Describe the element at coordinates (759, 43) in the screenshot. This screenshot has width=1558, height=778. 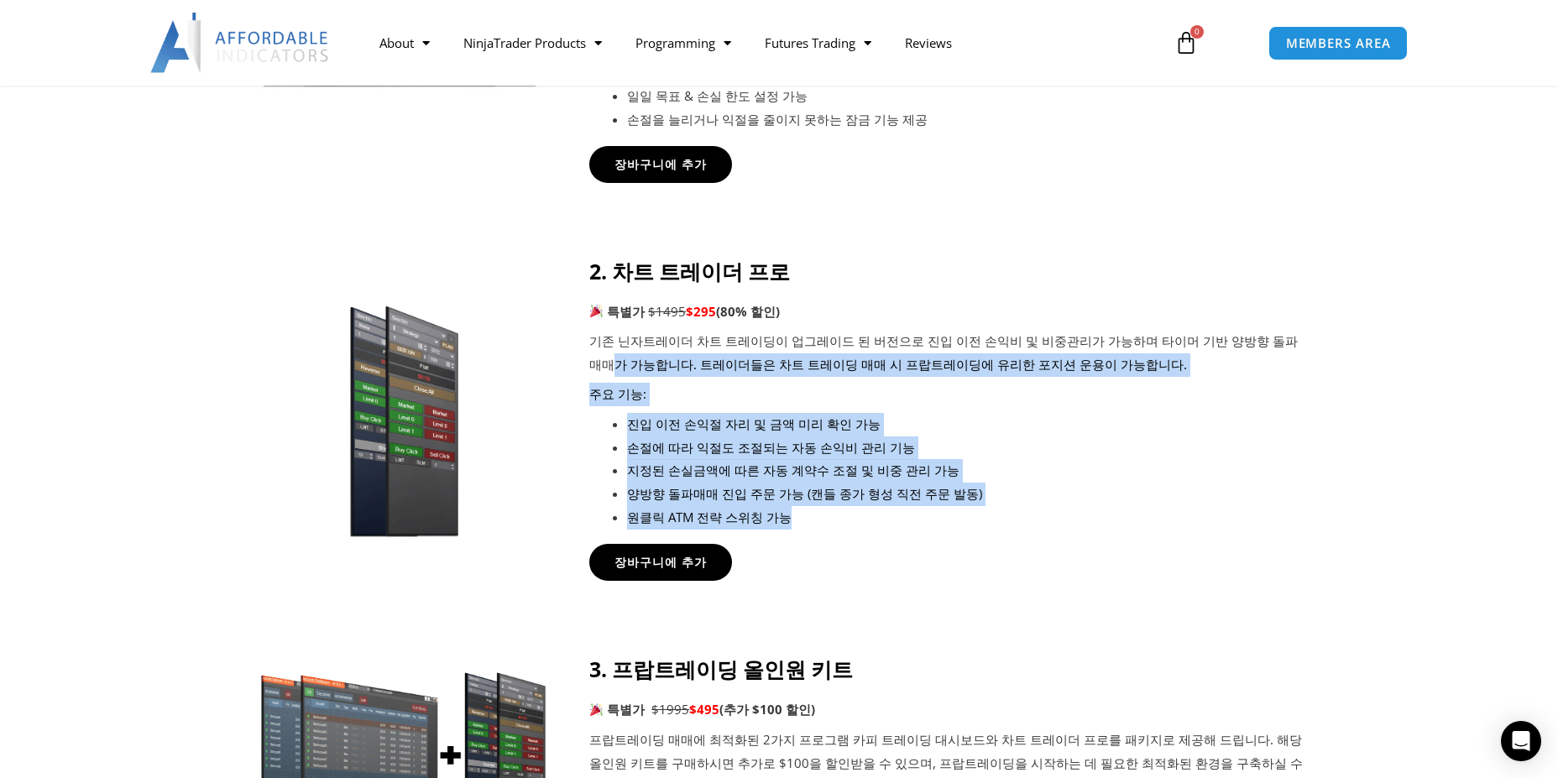
I see `nav: Menu` at that location.